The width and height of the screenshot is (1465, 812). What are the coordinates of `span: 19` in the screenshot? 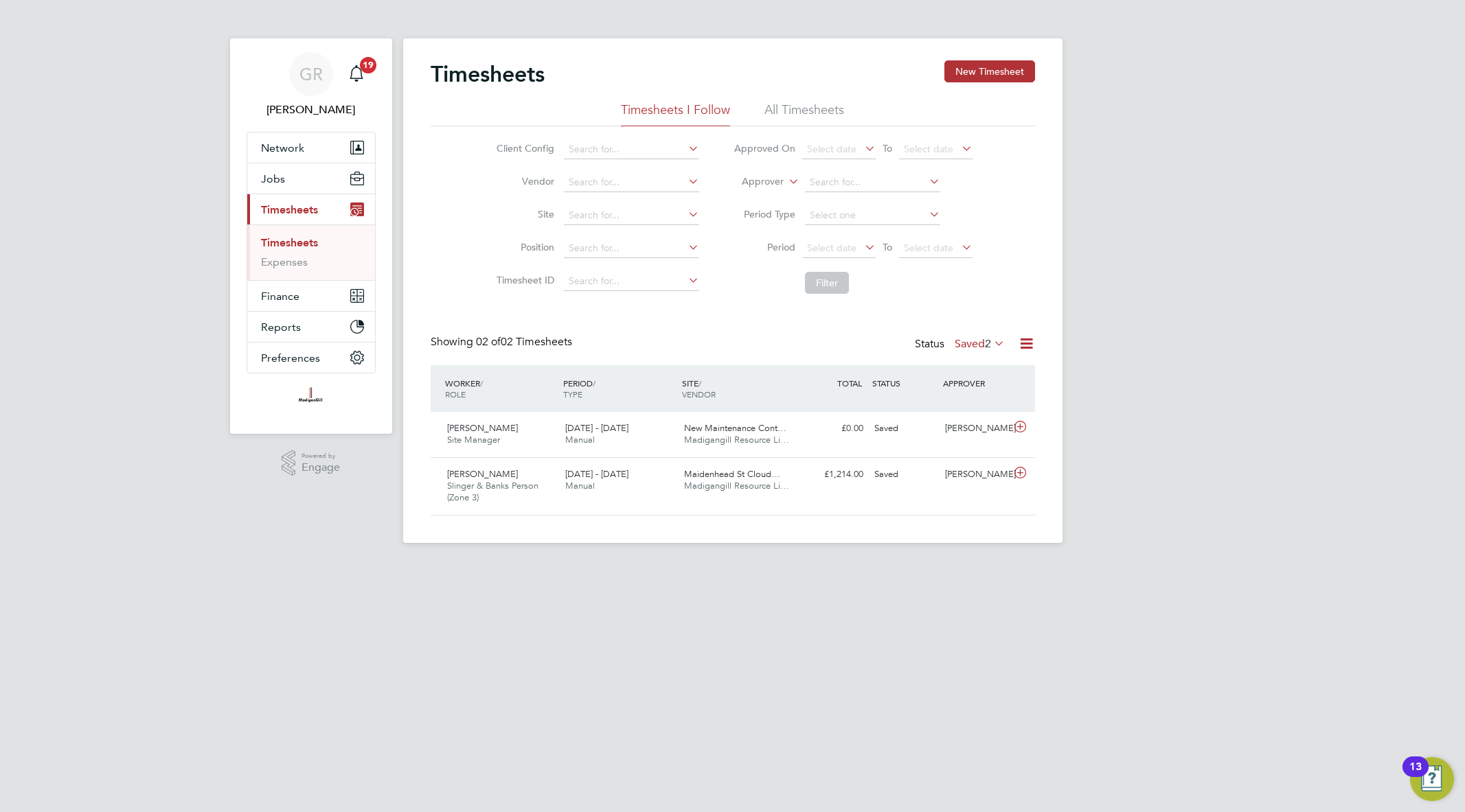 It's located at (368, 65).